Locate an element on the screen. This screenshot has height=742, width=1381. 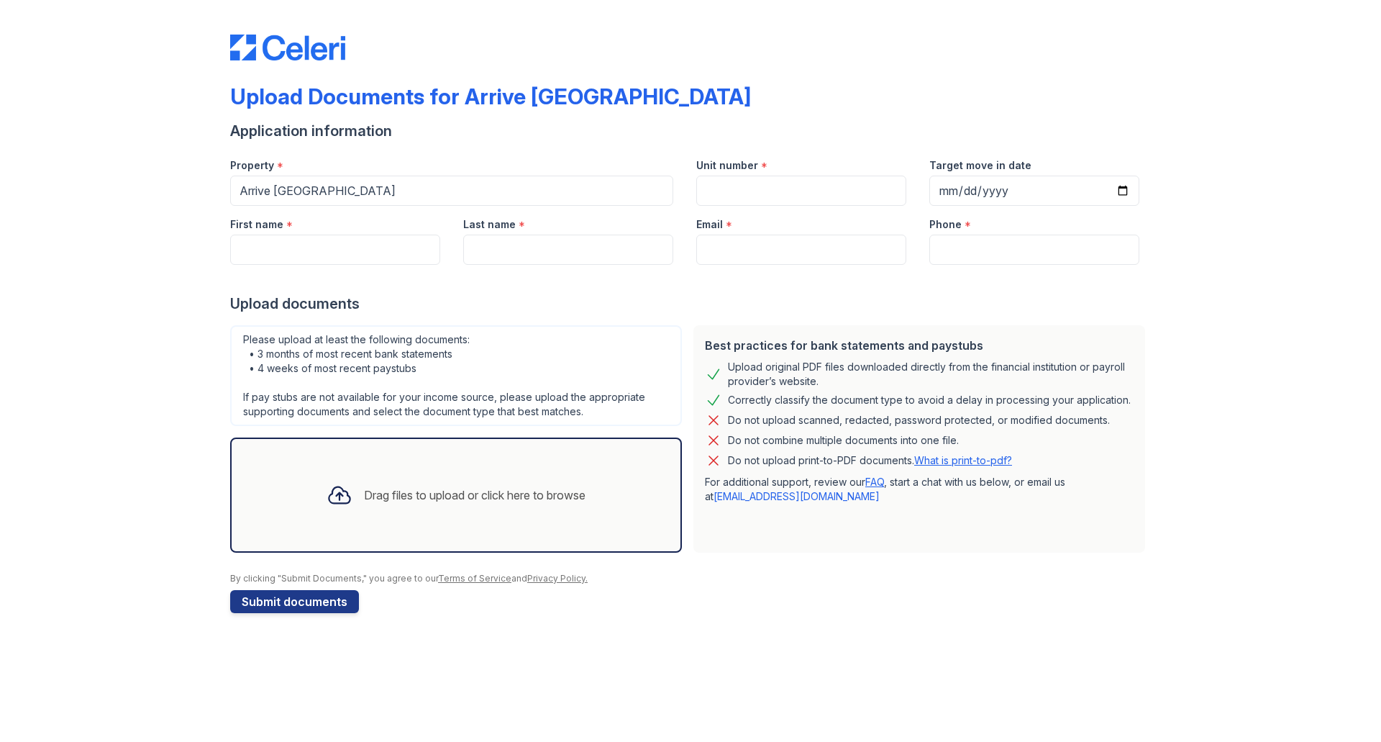
div: Do not combine multiple documents into one file. is located at coordinates (843, 440).